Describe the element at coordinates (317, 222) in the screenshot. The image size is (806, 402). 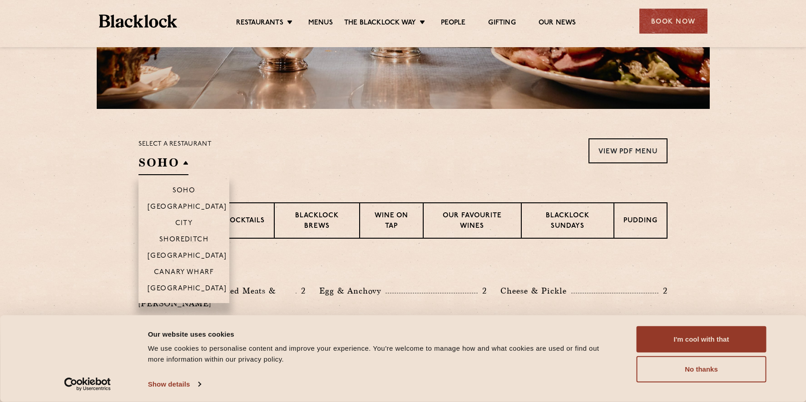
I see `p: Blacklock Brews` at that location.